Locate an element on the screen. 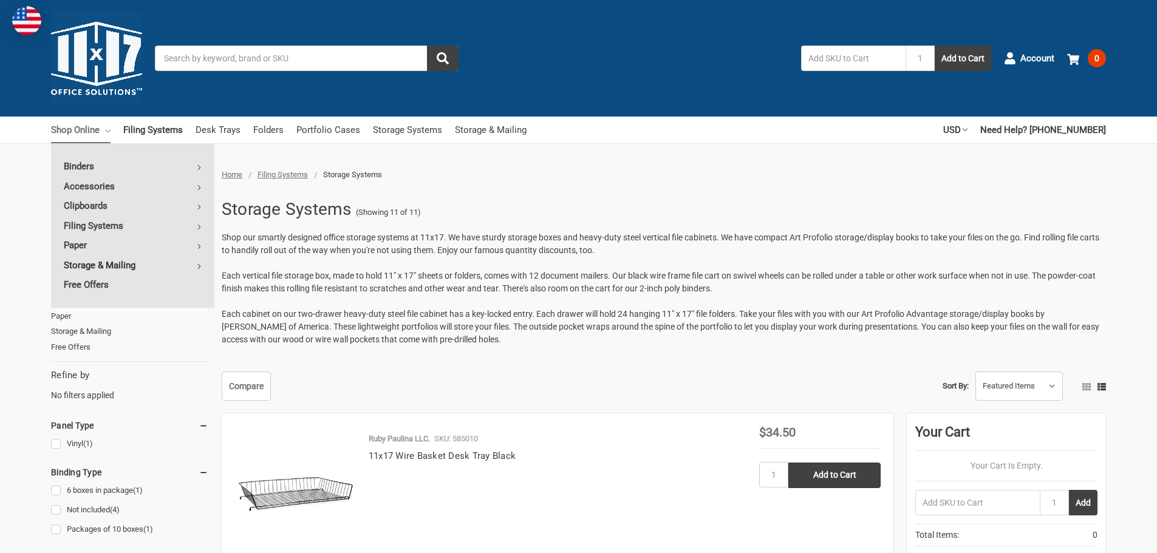 The width and height of the screenshot is (1157, 553). a: Shop Online is located at coordinates (81, 130).